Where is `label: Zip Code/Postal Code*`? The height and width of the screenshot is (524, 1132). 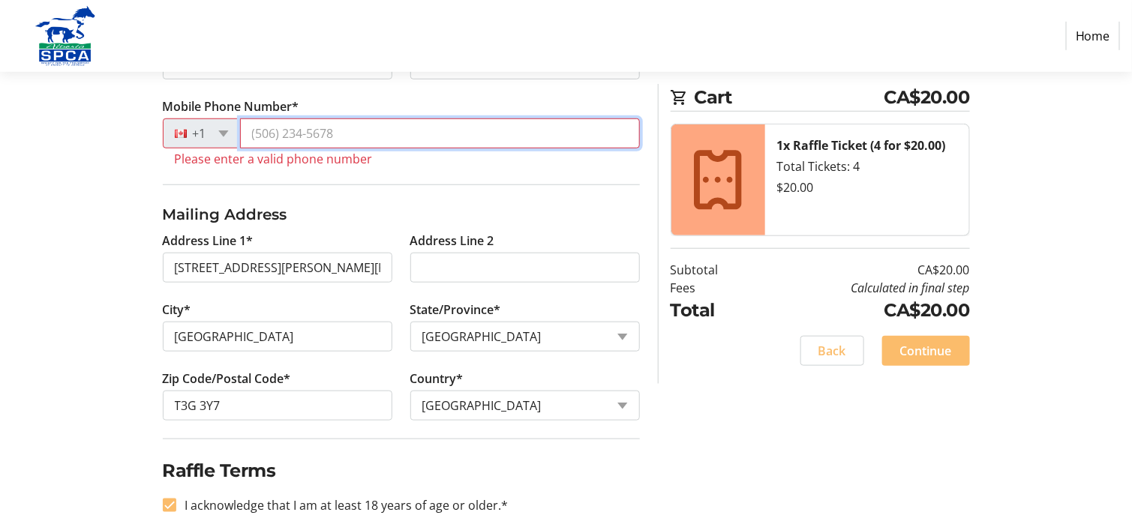
label: Zip Code/Postal Code* is located at coordinates (227, 379).